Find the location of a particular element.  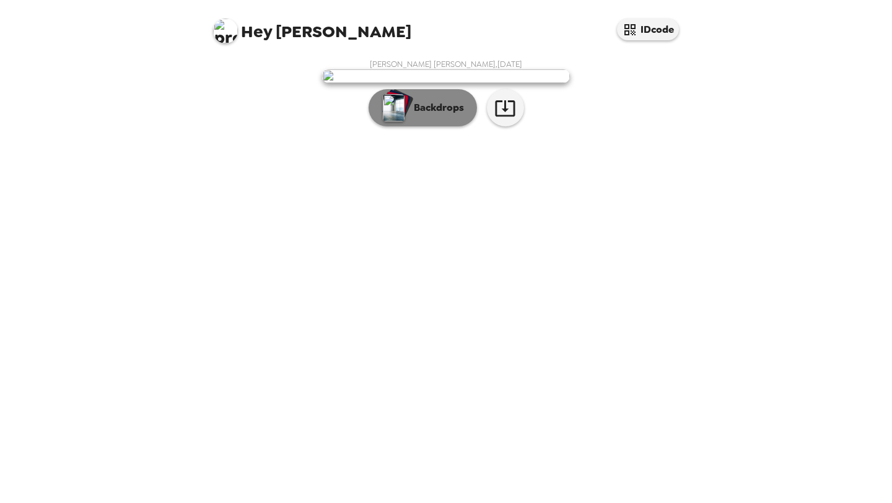

img: profile pic is located at coordinates (225, 31).